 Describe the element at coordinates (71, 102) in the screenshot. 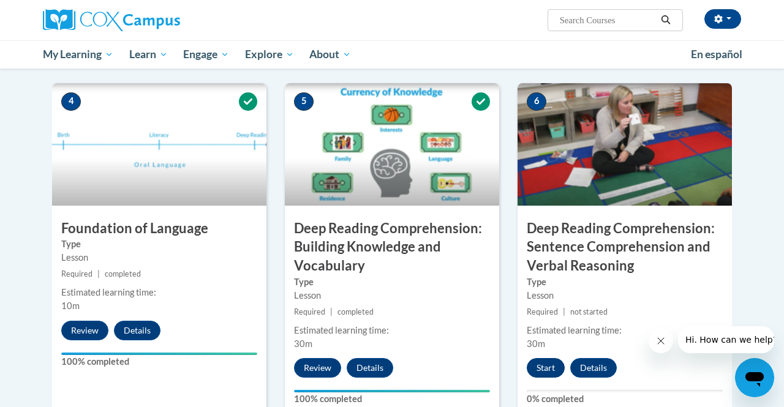

I see `span: 4` at that location.